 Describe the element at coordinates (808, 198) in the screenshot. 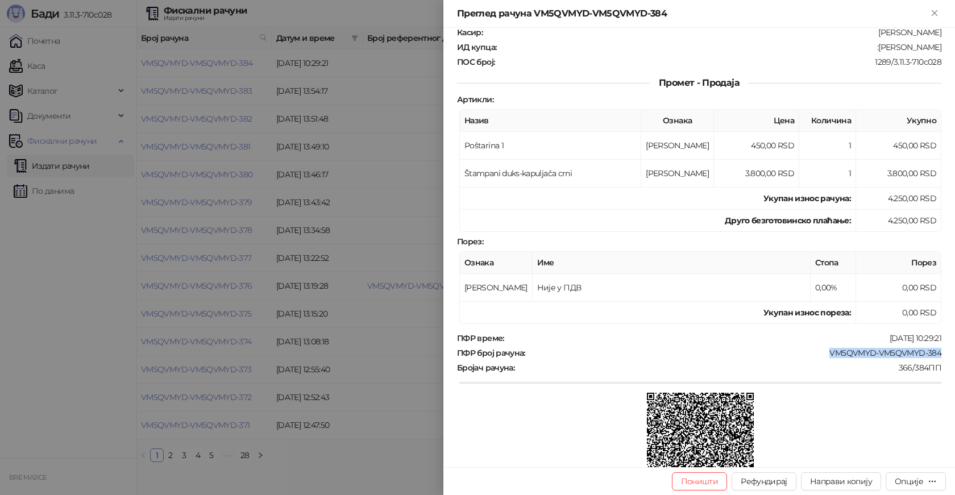

I see `strong: Укупан износ рачуна :` at that location.